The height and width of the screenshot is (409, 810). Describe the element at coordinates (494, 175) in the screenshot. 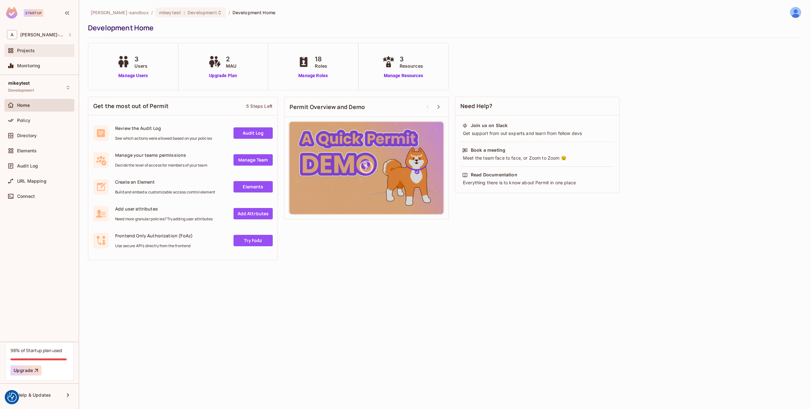

I see `div: Read Documentation` at that location.